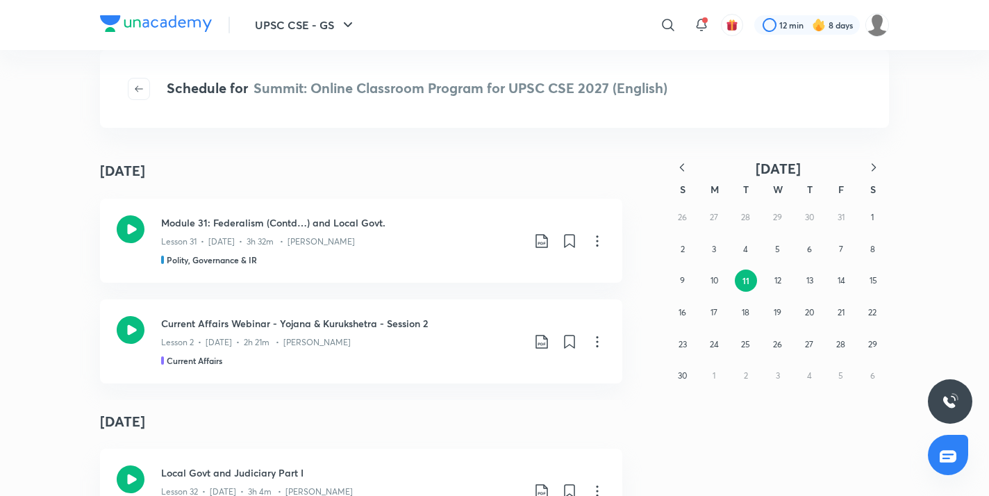 This screenshot has height=496, width=989. I want to click on abbr: November 11, 2025, so click(746, 281).